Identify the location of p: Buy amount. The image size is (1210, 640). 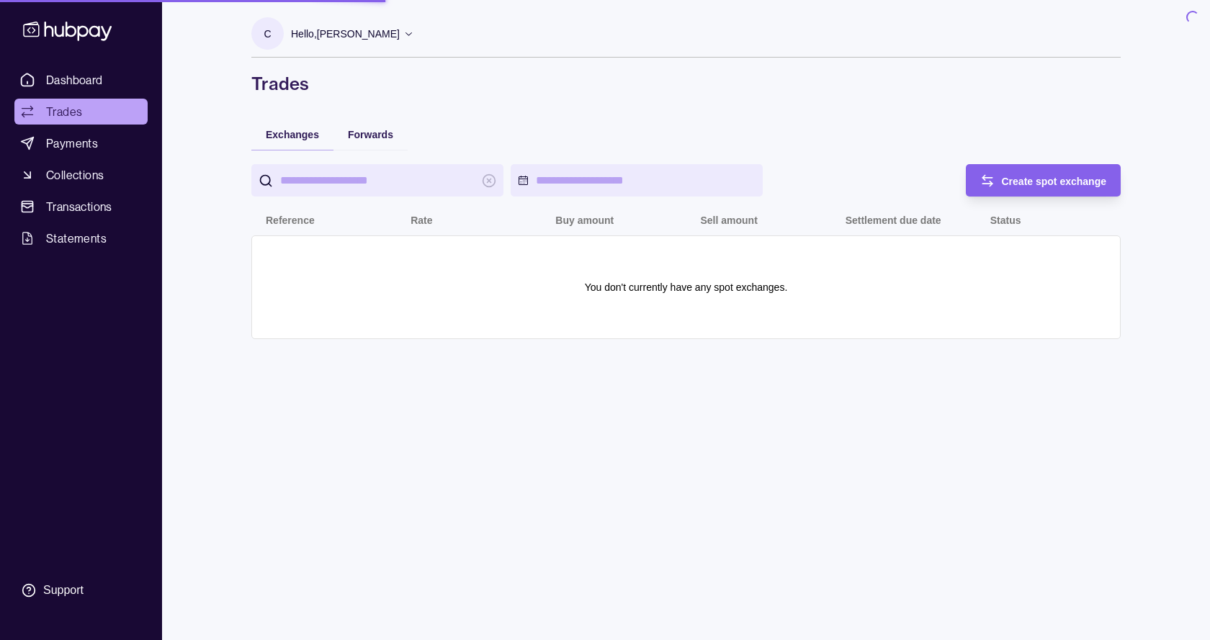
(584, 220).